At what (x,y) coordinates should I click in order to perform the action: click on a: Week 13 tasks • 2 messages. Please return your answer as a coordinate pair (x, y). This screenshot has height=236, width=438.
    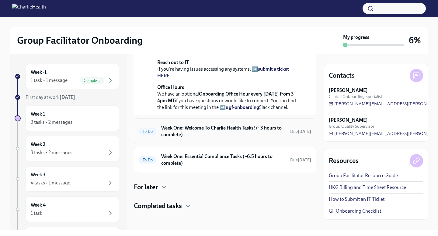
    Looking at the image, I should click on (67, 119).